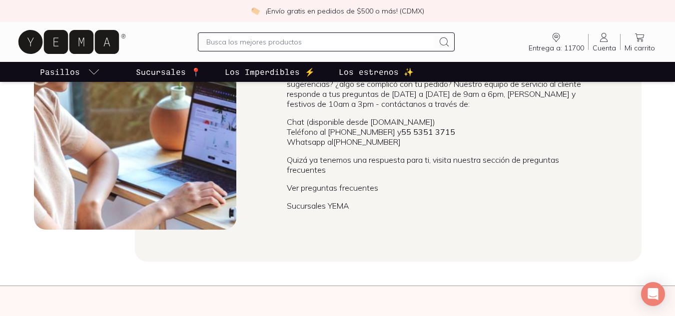  What do you see at coordinates (653, 294) in the screenshot?
I see `div: Open Intercom Messenger` at bounding box center [653, 294].